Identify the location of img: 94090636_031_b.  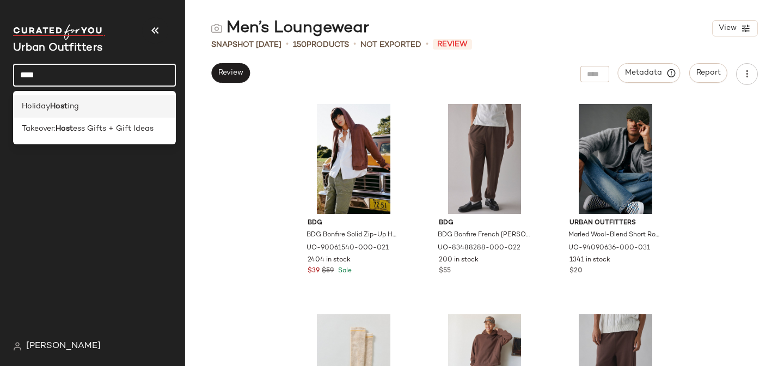
(616, 159).